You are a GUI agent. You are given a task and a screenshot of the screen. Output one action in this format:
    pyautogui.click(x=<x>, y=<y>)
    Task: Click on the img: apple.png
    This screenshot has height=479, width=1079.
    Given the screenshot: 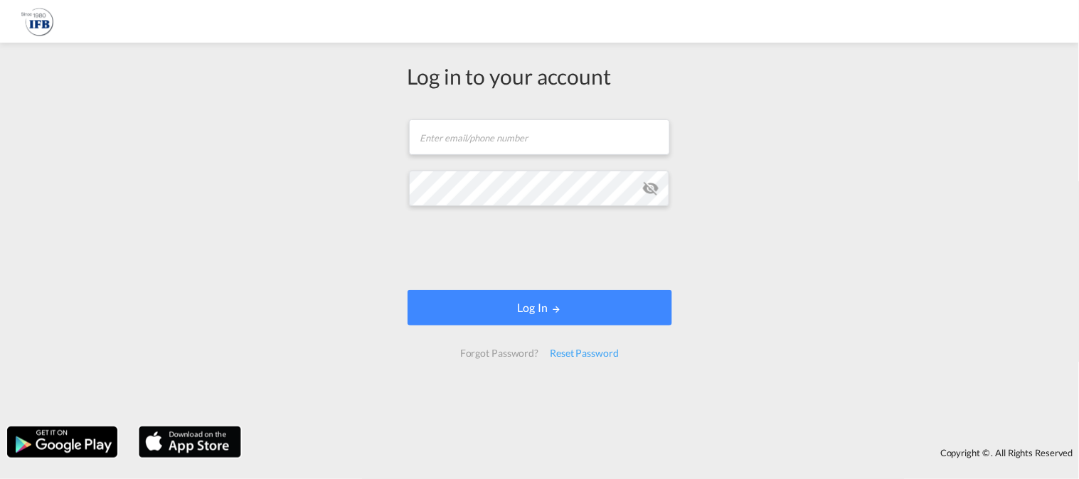 What is the action you would take?
    pyautogui.click(x=190, y=442)
    